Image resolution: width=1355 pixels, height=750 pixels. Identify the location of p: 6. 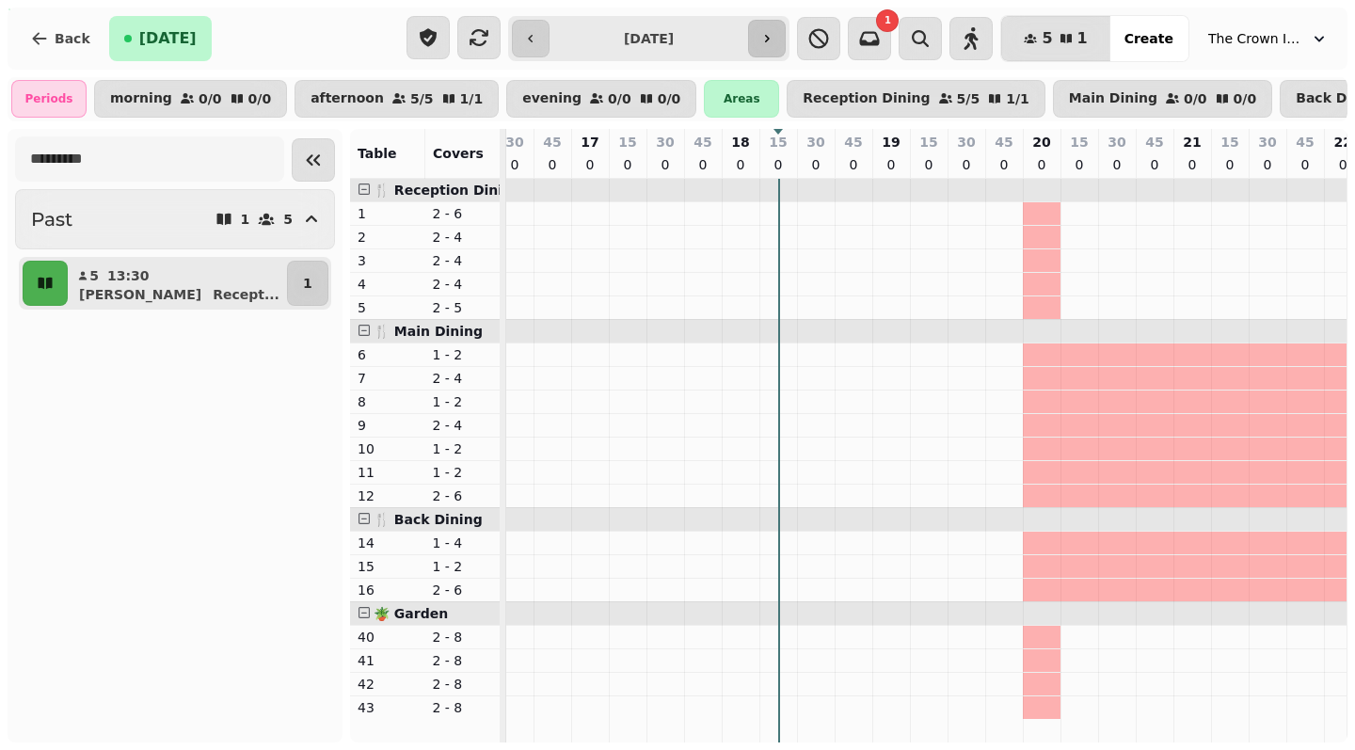
(388, 355).